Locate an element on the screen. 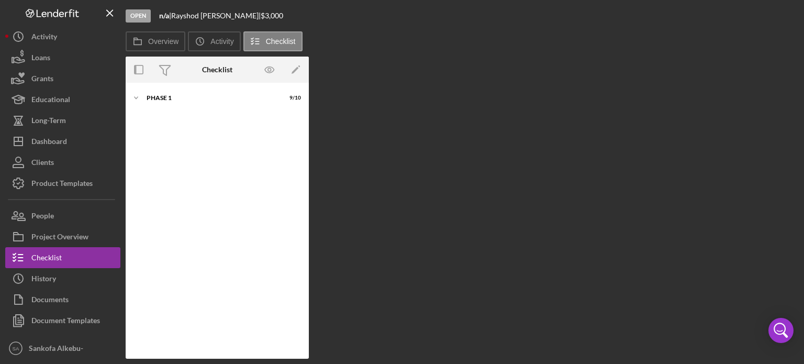  button: Overview is located at coordinates (155, 41).